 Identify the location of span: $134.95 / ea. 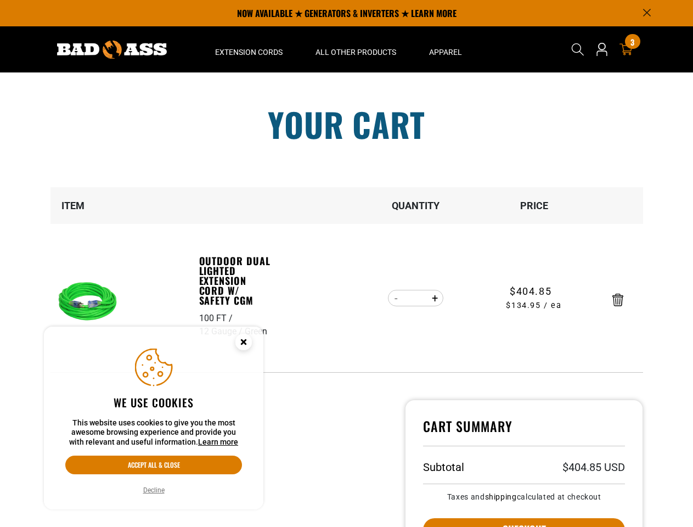
(534, 306).